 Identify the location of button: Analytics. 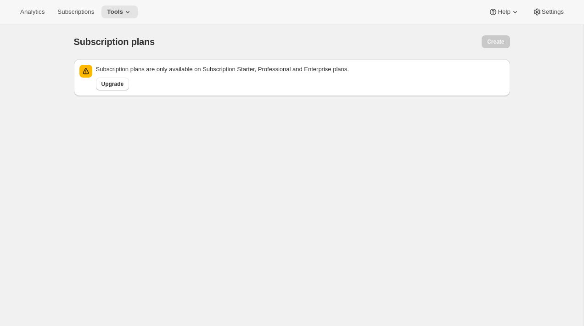
(32, 12).